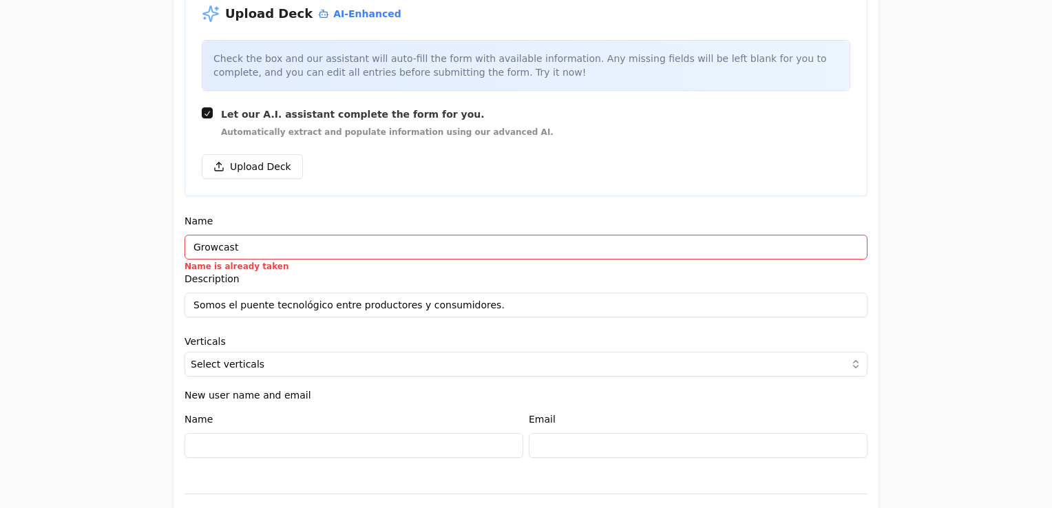  What do you see at coordinates (387, 114) in the screenshot?
I see `span: Let our A.I. assistant complete the form for you.` at bounding box center [387, 114].